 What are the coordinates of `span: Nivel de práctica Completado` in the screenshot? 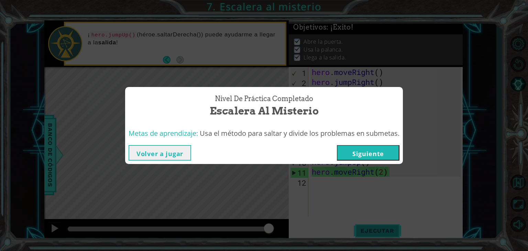 It's located at (264, 99).